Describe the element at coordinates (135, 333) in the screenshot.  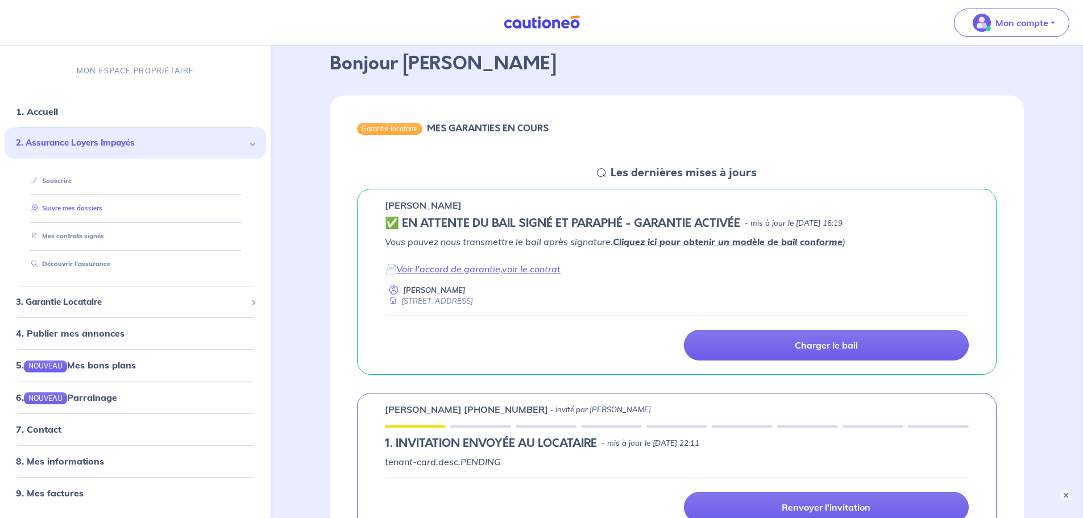
I see `div: 4. Publier mes annonces` at that location.